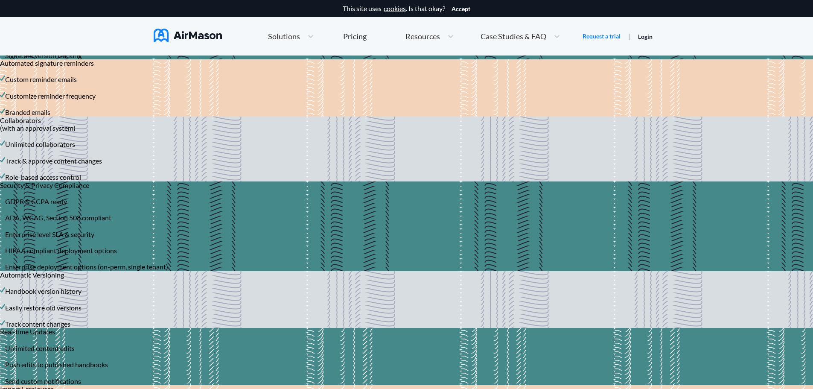  I want to click on div: Enterprise level SLA & security, so click(50, 234).